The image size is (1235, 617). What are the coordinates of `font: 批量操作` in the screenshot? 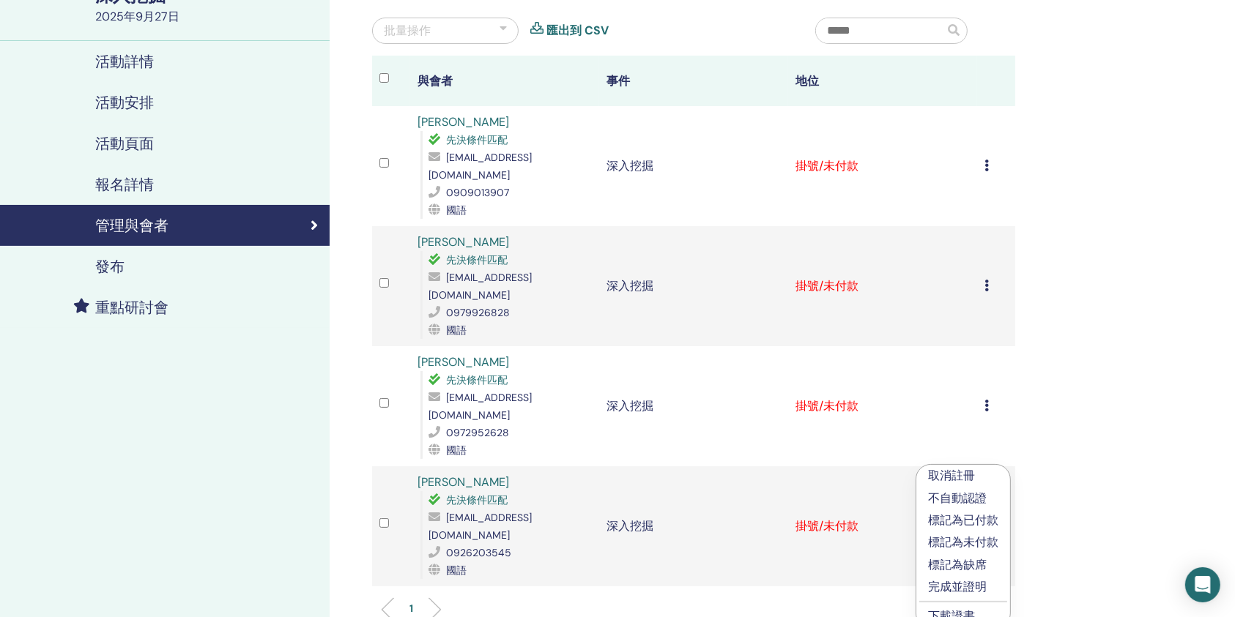 It's located at (407, 30).